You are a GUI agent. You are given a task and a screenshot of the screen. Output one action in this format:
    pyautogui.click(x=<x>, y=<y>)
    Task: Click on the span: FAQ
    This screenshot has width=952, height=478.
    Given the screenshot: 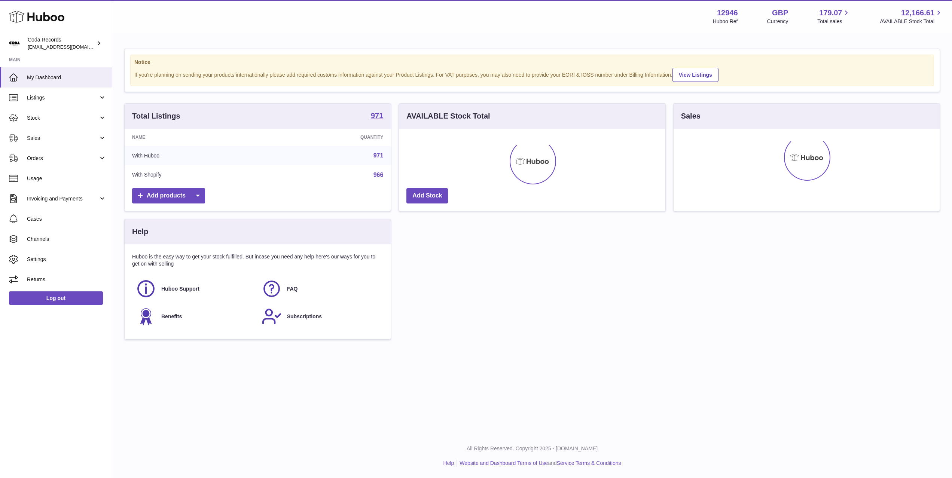 What is the action you would take?
    pyautogui.click(x=292, y=289)
    